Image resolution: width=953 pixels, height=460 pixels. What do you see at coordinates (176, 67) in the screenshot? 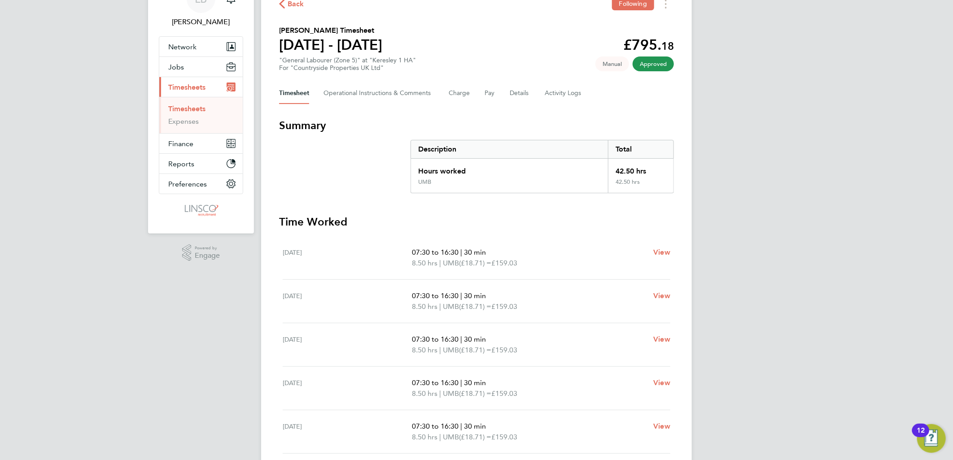
I see `span: Jobs` at bounding box center [176, 67].